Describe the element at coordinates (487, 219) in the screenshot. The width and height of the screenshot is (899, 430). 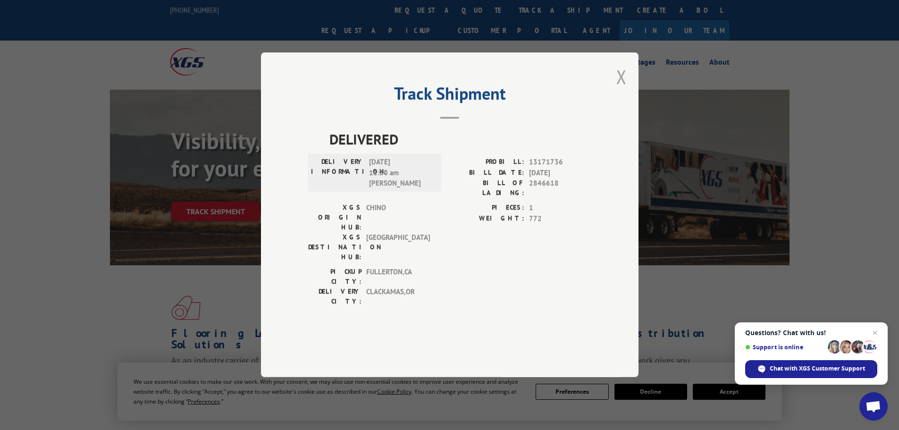
I see `label: WEIGHT:` at that location.